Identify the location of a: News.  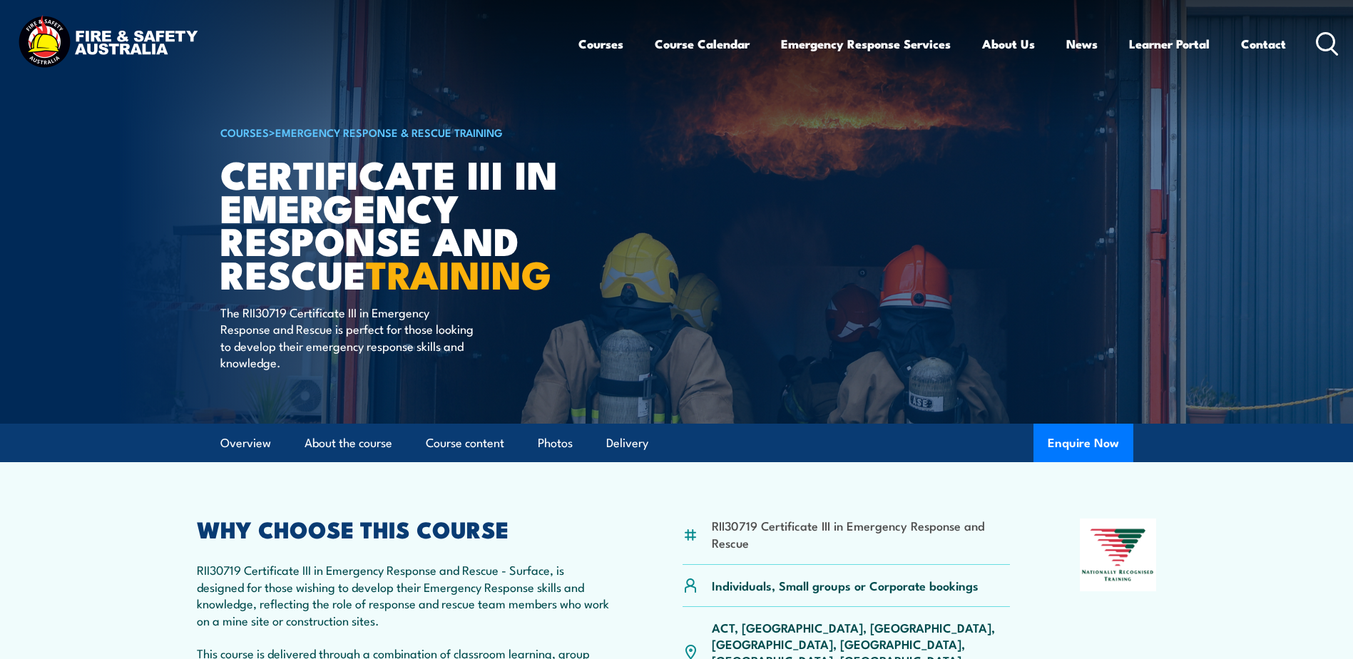
(1082, 44).